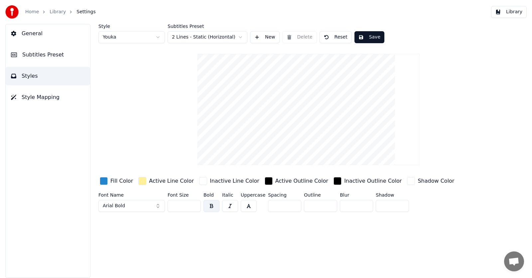 This screenshot has width=532, height=278. Describe the element at coordinates (41, 97) in the screenshot. I see `span: Style Mapping` at that location.